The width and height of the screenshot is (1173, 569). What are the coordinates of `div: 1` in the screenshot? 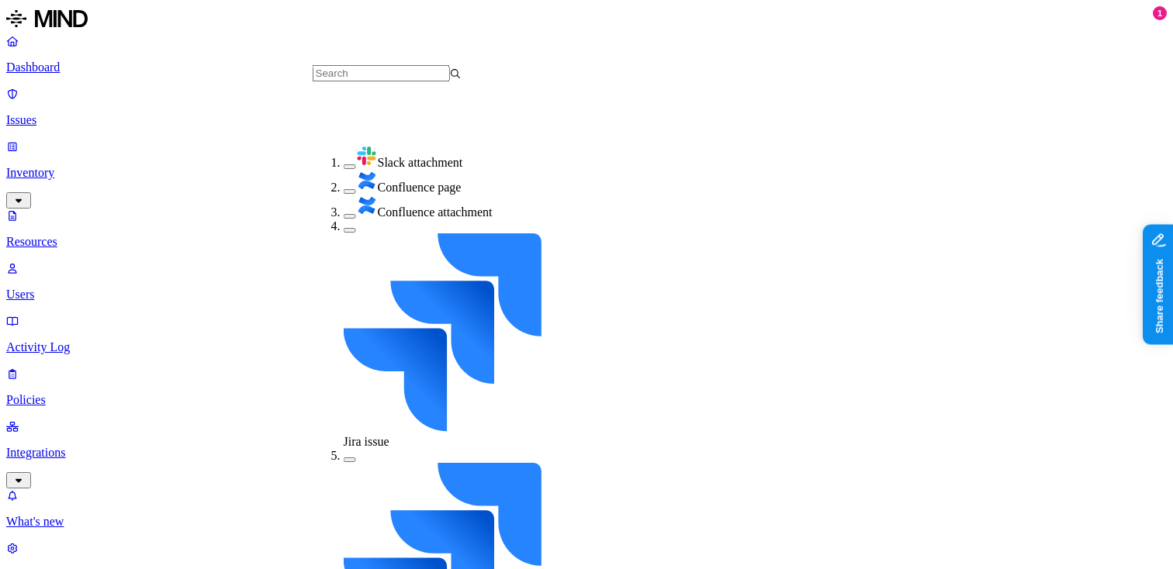 It's located at (1160, 13).